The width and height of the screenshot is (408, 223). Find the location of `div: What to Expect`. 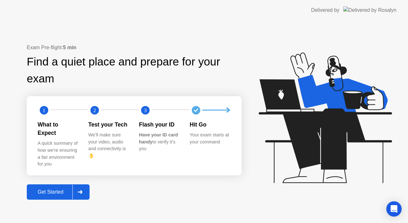

div: What to Expect is located at coordinates (58, 129).